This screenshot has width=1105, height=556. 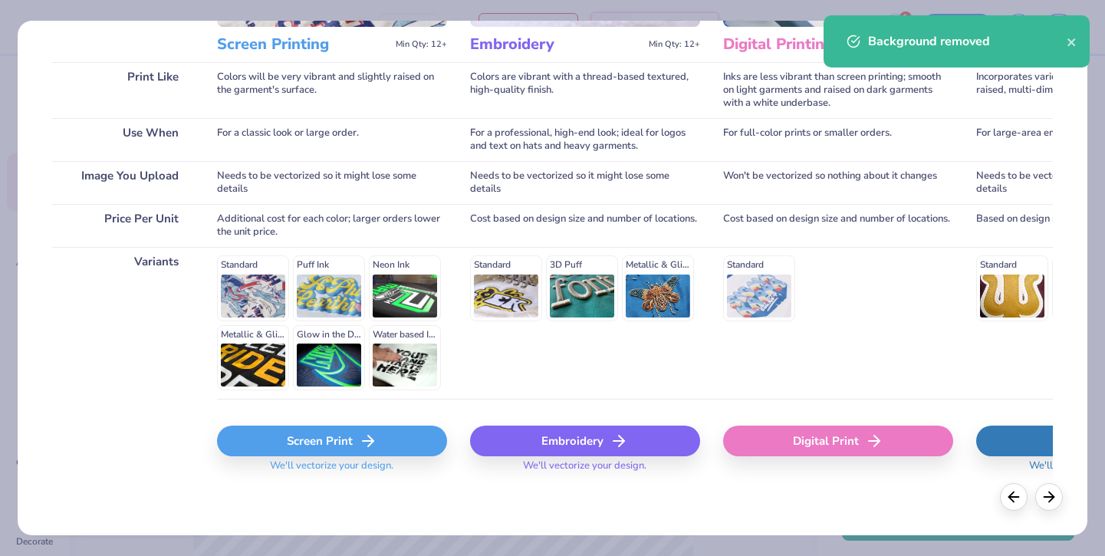 I want to click on div: Screen Print, so click(x=332, y=441).